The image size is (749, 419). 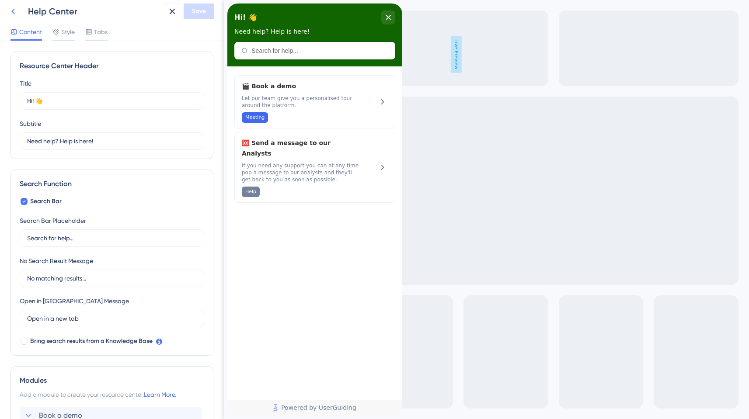 I want to click on button: Save, so click(x=199, y=11).